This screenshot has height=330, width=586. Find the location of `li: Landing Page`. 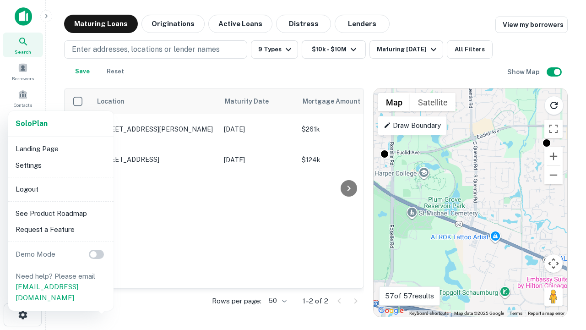

li: Landing Page is located at coordinates (61, 149).